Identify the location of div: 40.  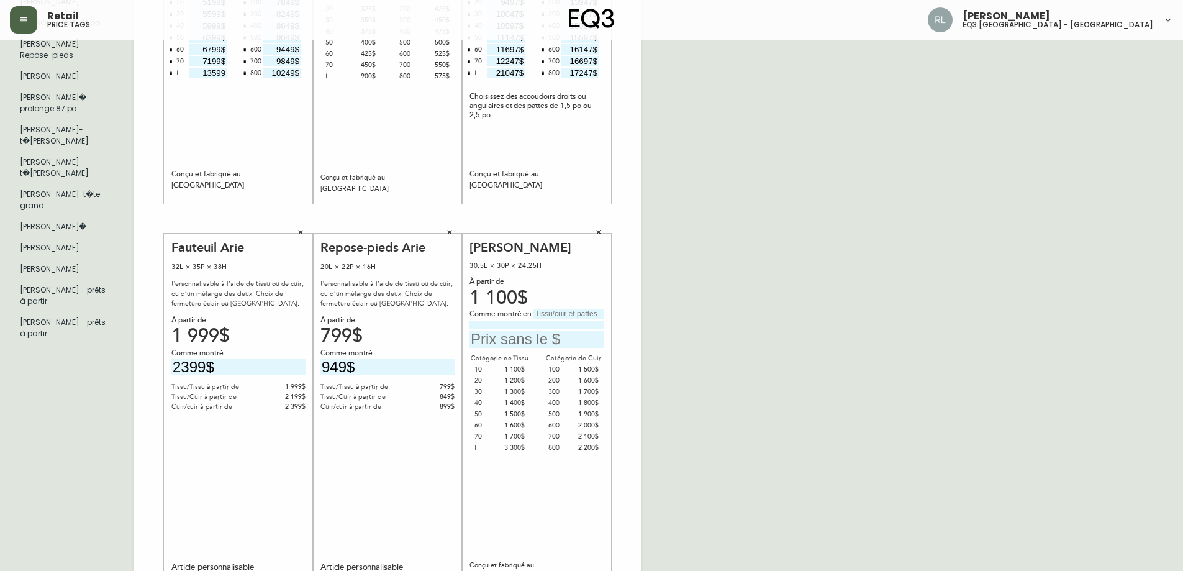
(487, 403).